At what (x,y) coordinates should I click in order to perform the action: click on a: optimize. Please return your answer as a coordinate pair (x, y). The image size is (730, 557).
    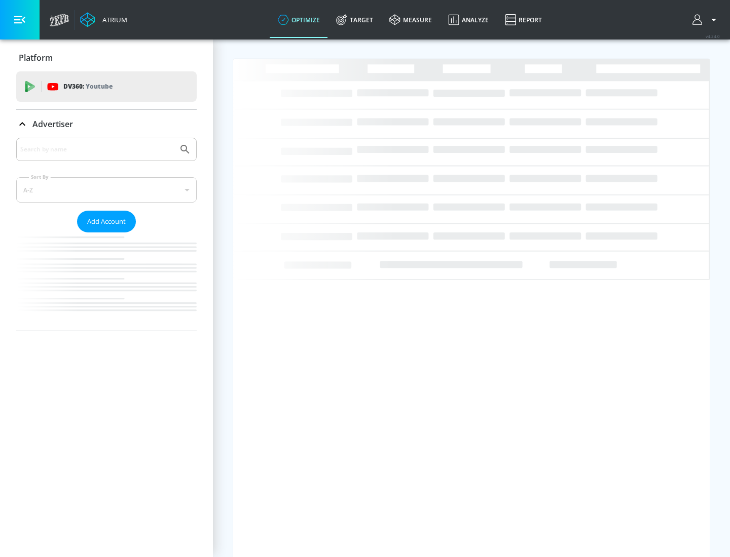
    Looking at the image, I should click on (298, 20).